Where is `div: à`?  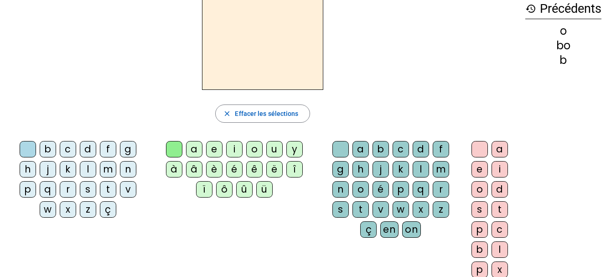 div: à is located at coordinates (174, 169).